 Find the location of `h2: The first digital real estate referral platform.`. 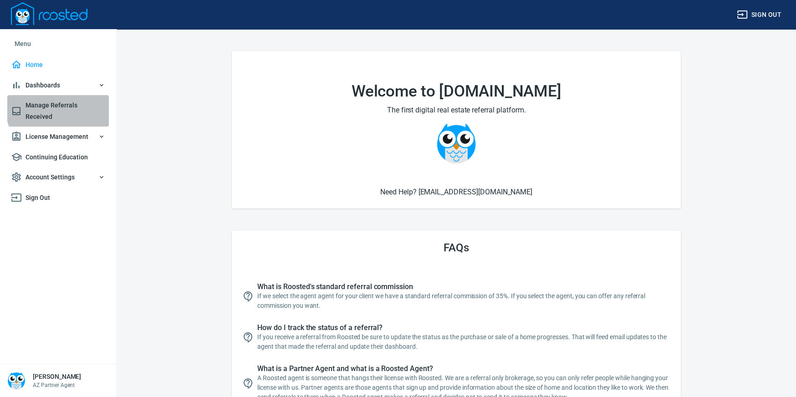

h2: The first digital real estate referral platform. is located at coordinates (456, 110).